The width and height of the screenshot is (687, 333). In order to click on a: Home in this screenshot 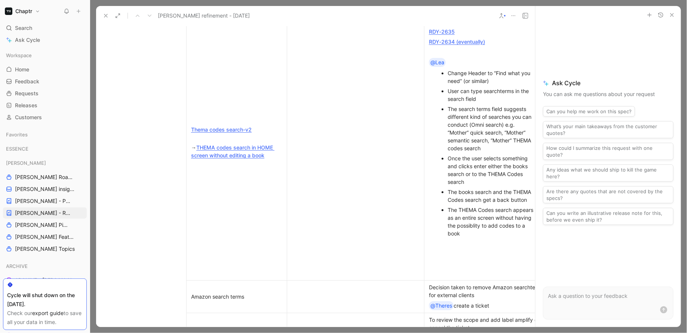, I will do `click(45, 70)`.